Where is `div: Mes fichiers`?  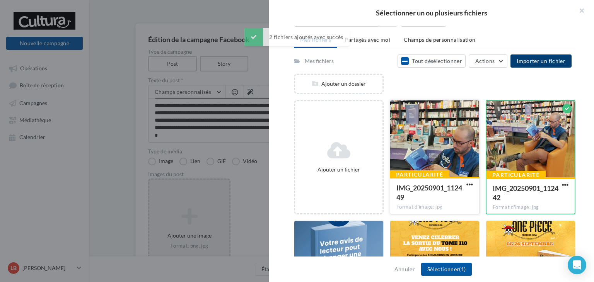
div: Mes fichiers is located at coordinates (319, 61).